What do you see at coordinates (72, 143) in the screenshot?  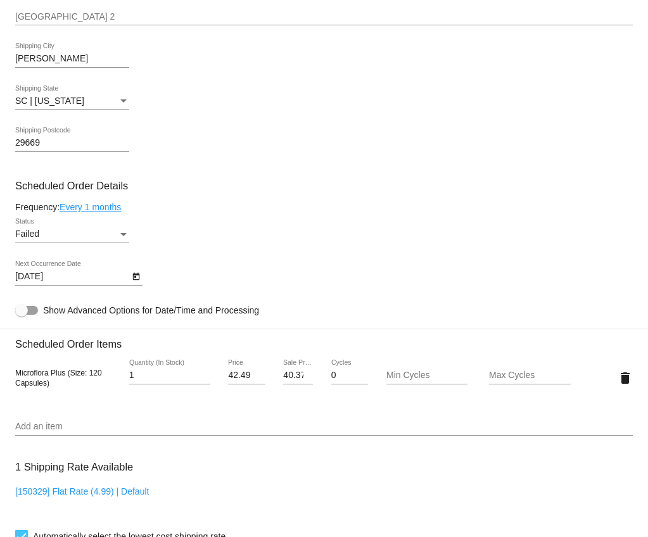 I see `input: Shipping Postcode` at bounding box center [72, 143].